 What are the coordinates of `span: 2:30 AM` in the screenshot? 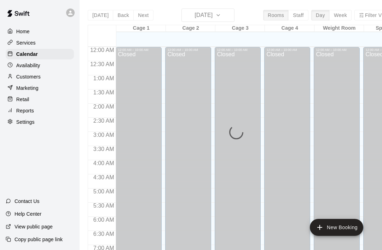 It's located at (104, 121).